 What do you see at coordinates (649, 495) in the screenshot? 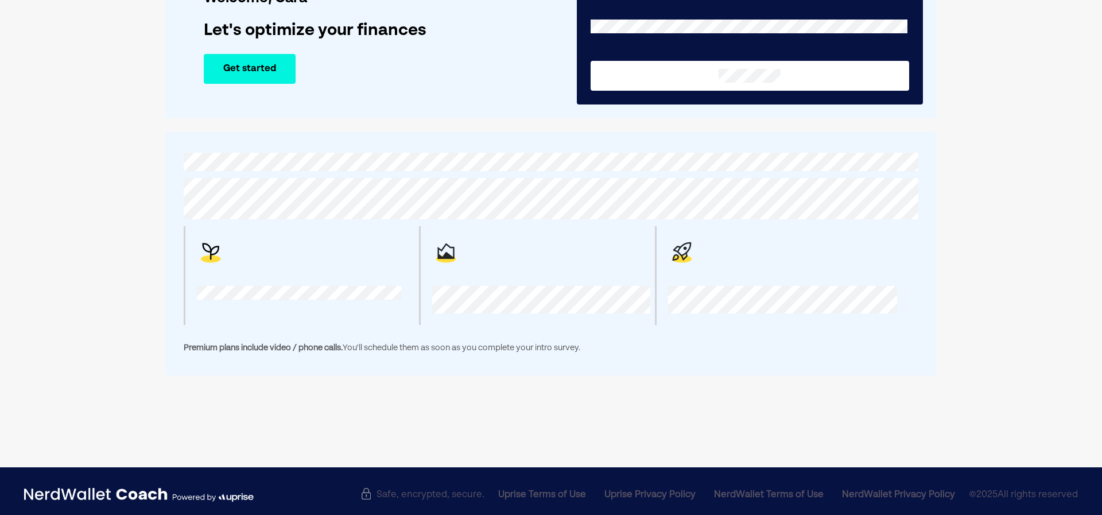
I see `div: Uprise Privacy Policy` at bounding box center [649, 495].